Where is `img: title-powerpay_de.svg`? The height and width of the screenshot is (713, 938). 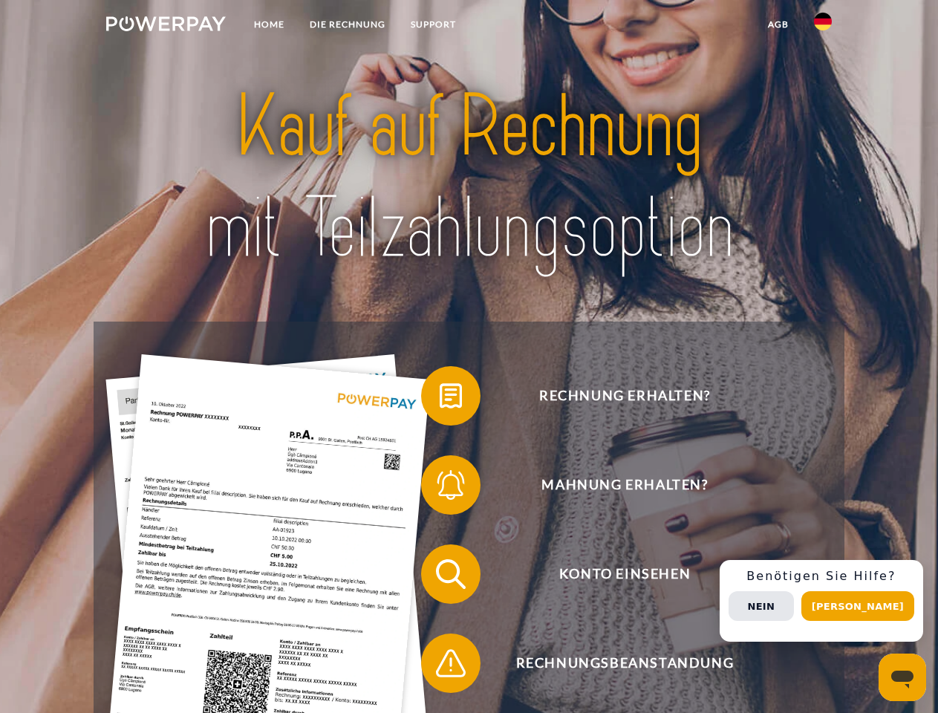 img: title-powerpay_de.svg is located at coordinates (469, 178).